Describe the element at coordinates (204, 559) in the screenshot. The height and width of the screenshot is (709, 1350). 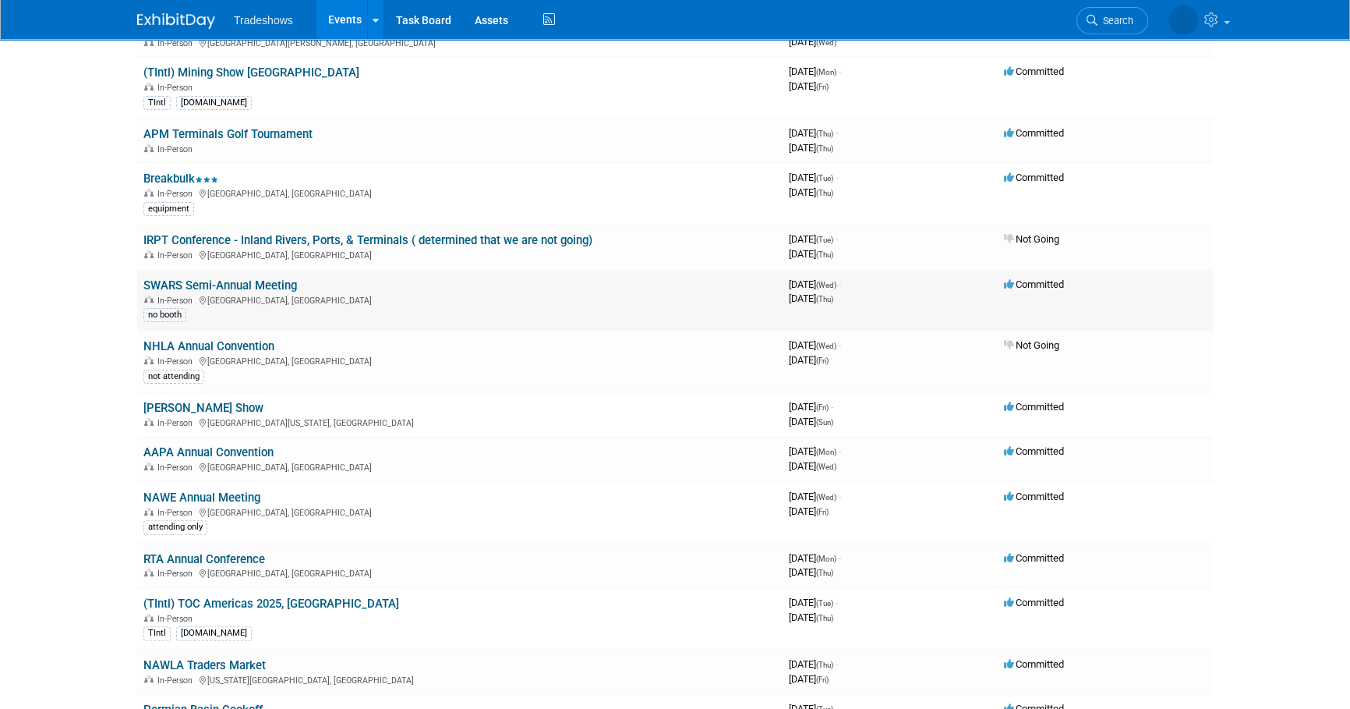
I see `a: RTA Annual Conference` at that location.